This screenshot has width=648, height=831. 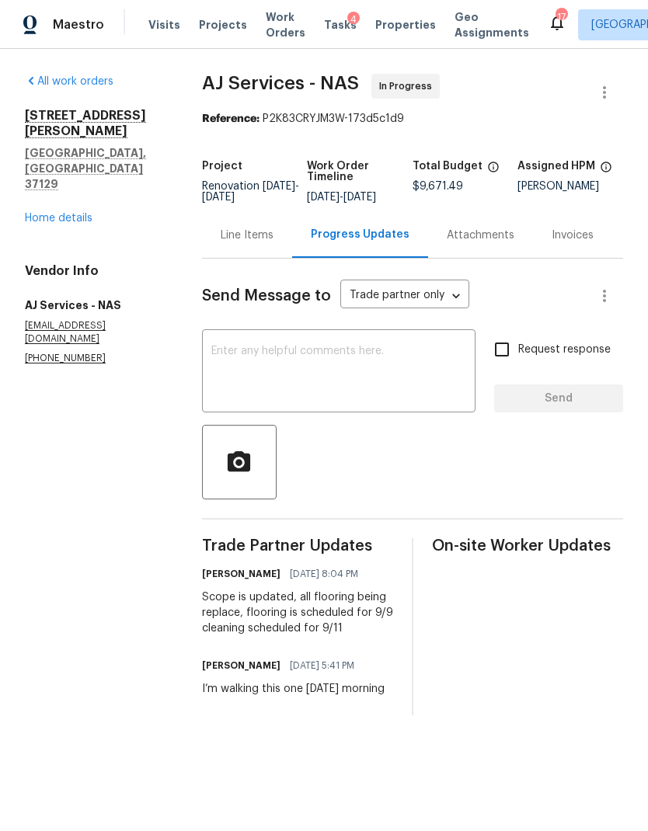 What do you see at coordinates (405, 25) in the screenshot?
I see `span: Properties` at bounding box center [405, 25].